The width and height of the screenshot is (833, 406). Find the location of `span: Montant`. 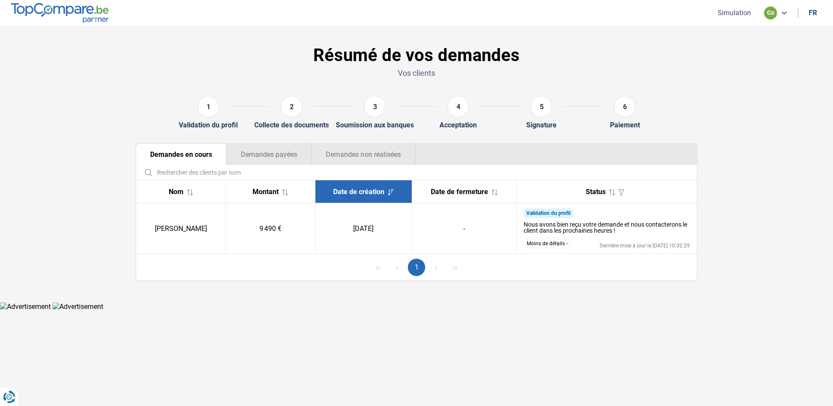

span: Montant is located at coordinates (265, 192).